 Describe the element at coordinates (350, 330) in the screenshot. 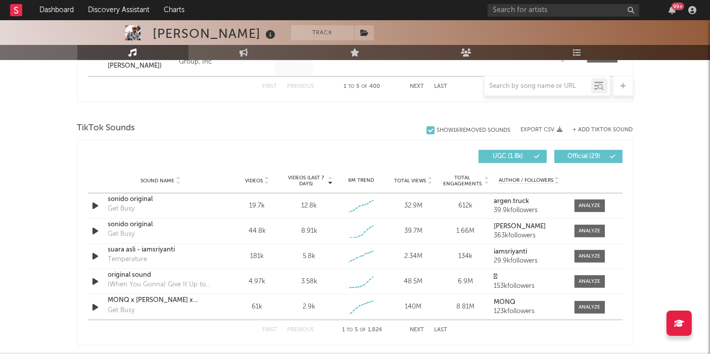

I see `span: to` at that location.